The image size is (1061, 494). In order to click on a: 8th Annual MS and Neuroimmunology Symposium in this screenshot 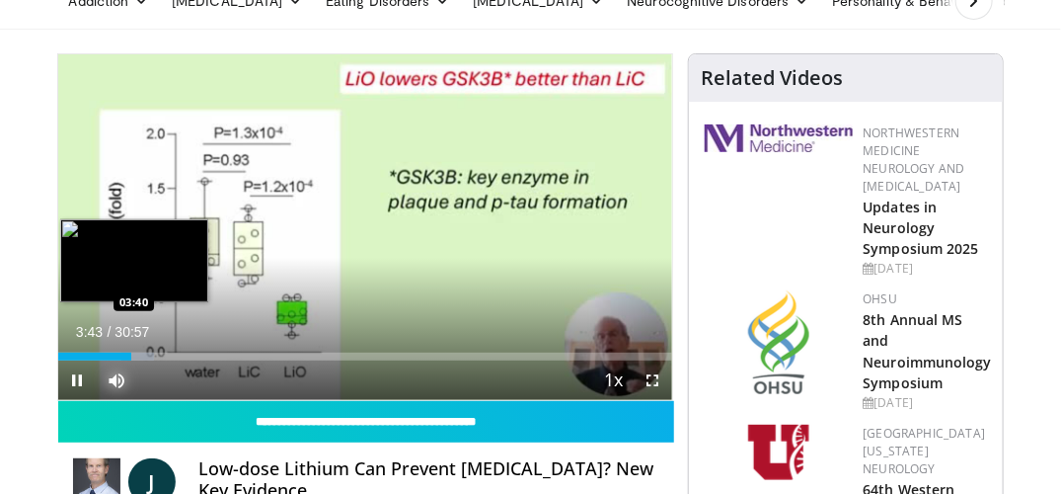, I will do `click(927, 351)`.